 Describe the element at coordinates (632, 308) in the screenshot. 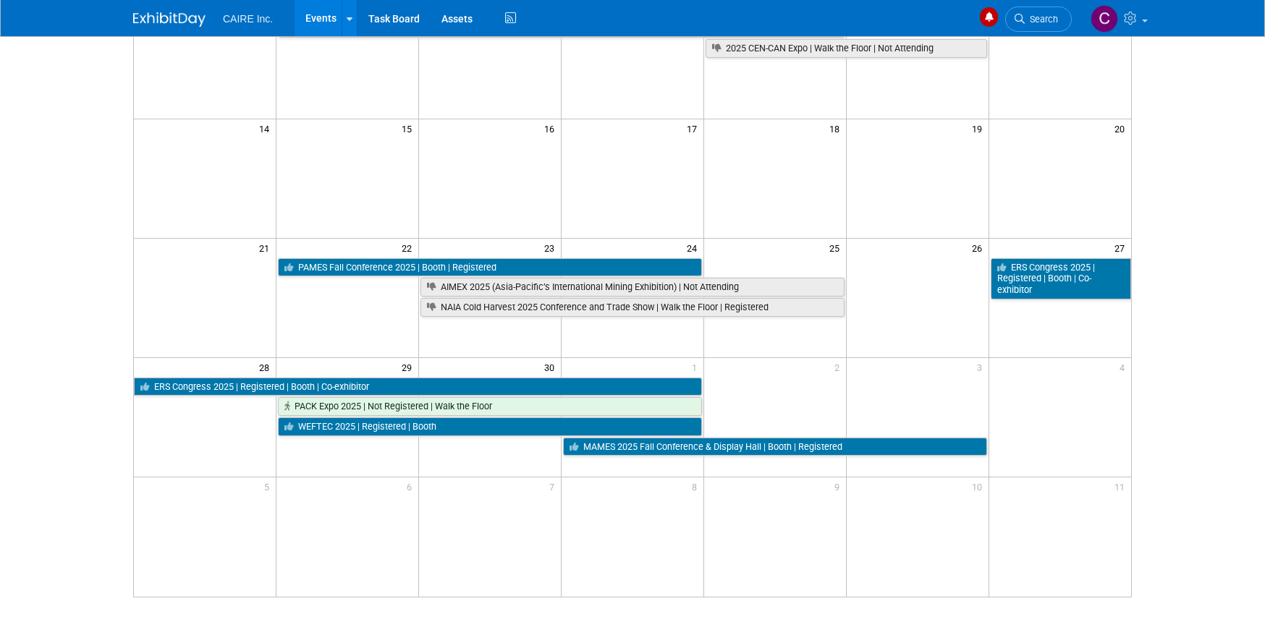

I see `a: NAIA Cold Harvest 2025 Conference and Trade Show | Walk the Floor | Registered` at that location.